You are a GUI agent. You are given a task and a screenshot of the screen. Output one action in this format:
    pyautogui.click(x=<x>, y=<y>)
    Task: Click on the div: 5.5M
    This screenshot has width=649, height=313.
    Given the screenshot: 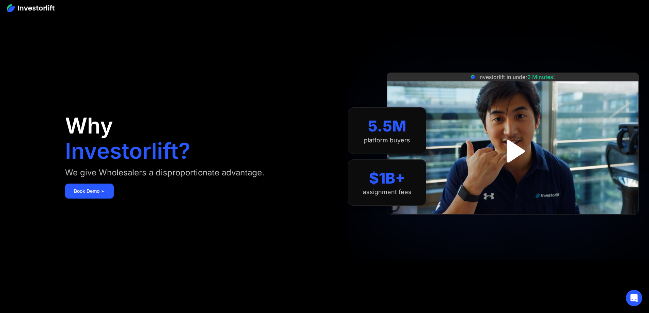 What is the action you would take?
    pyautogui.click(x=387, y=126)
    